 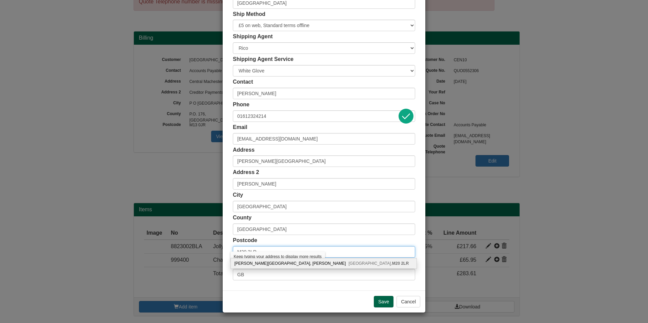 What do you see at coordinates (384, 302) in the screenshot?
I see `input: Save` at bounding box center [384, 302].